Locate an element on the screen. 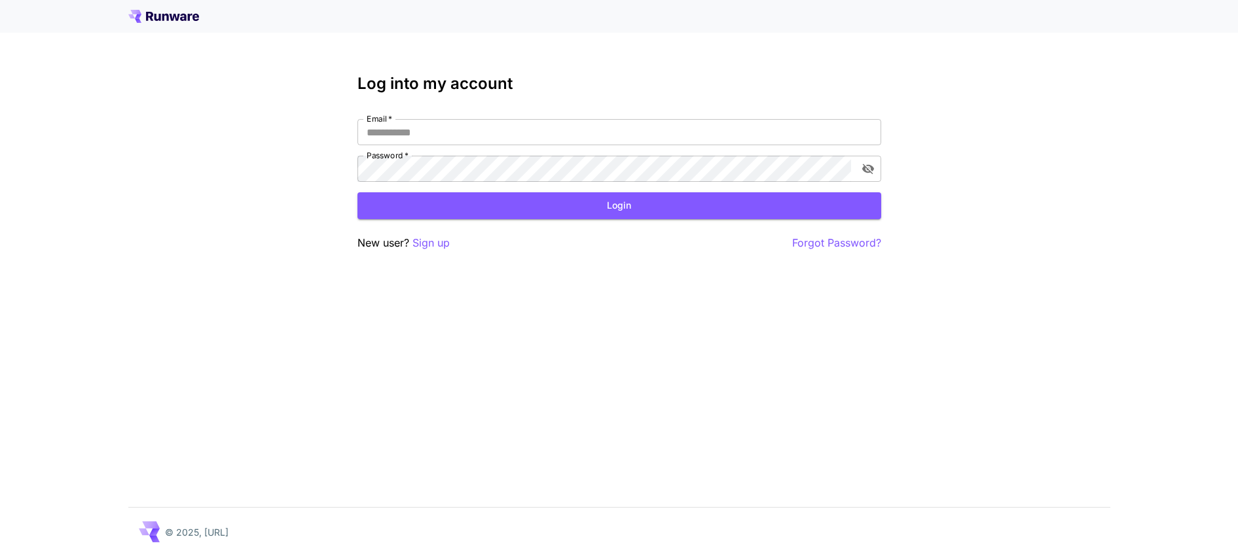  p: New user? is located at coordinates (403, 243).